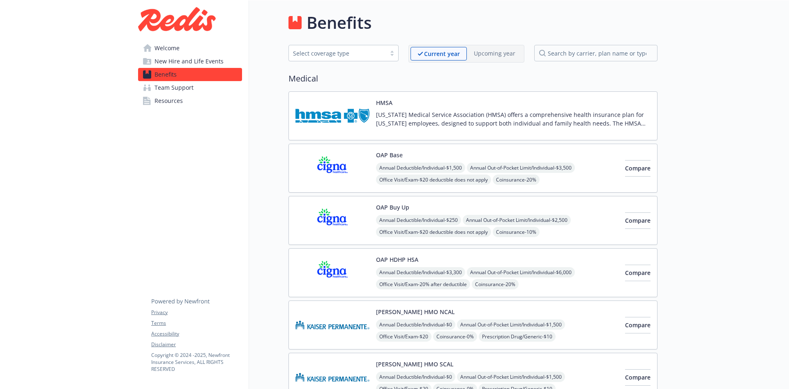  I want to click on span: Annual Out-of-Pocket Limit/Individual - $3,500, so click(521, 167).